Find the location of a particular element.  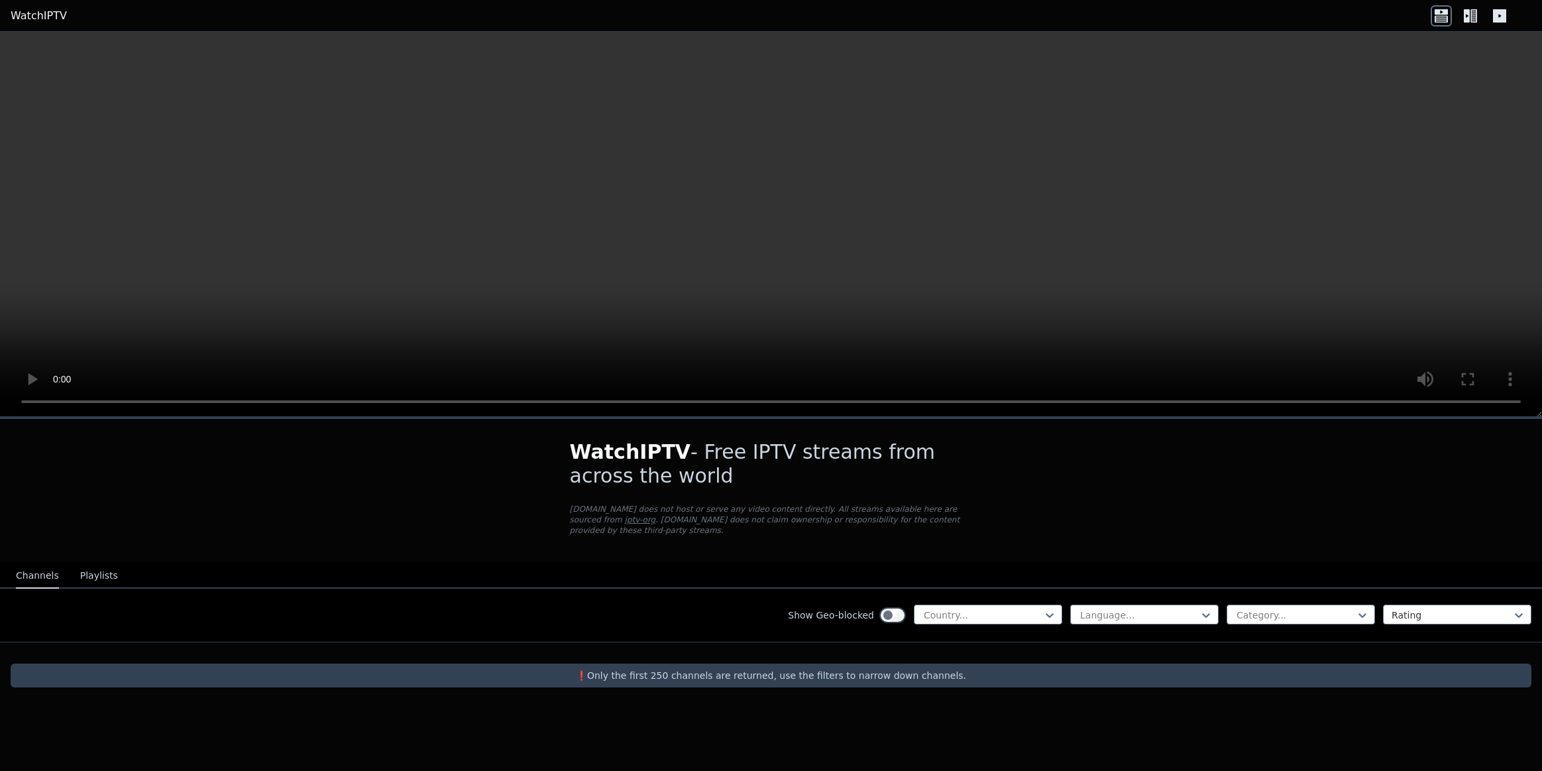

button: Channels is located at coordinates (37, 576).